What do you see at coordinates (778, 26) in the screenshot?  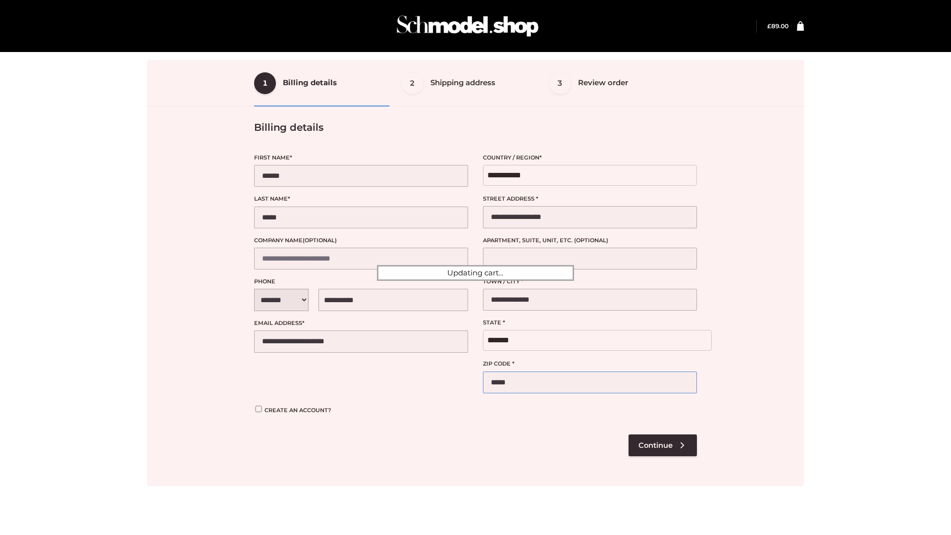 I see `bdi: 89.00` at bounding box center [778, 26].